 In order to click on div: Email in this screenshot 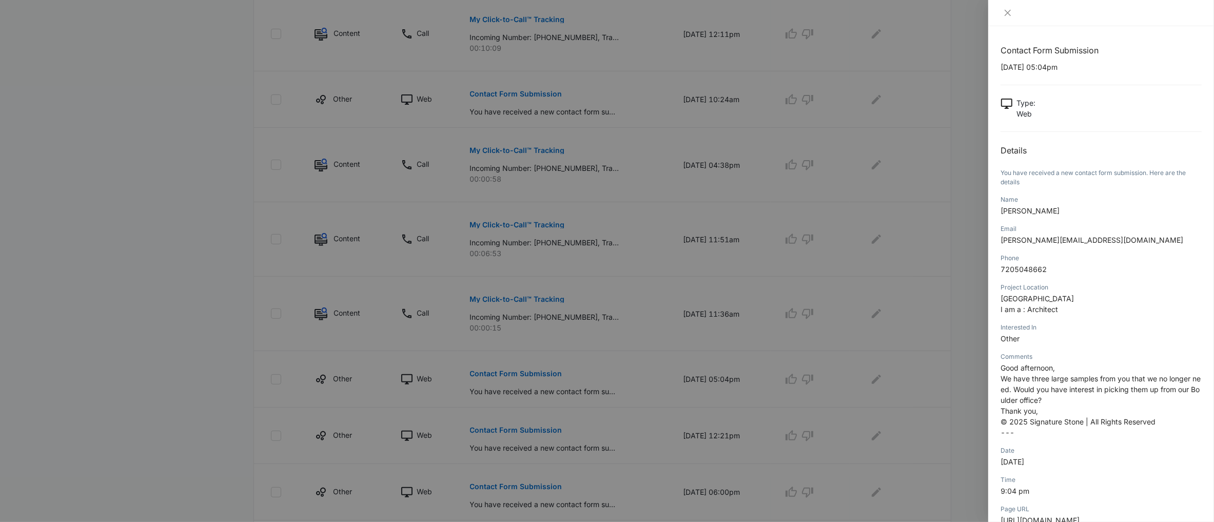, I will do `click(1101, 229)`.